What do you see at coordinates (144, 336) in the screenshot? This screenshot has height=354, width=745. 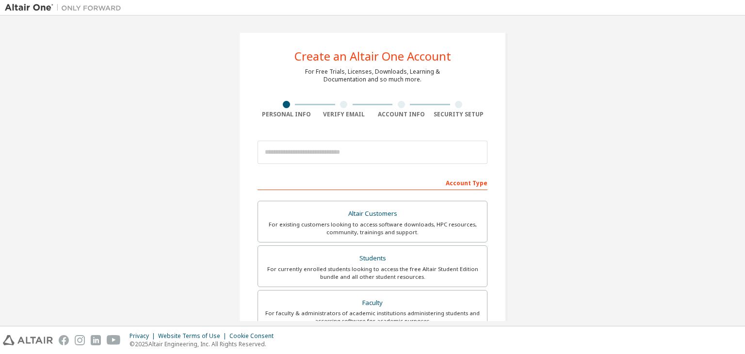 I see `div: Privacy` at bounding box center [144, 336].